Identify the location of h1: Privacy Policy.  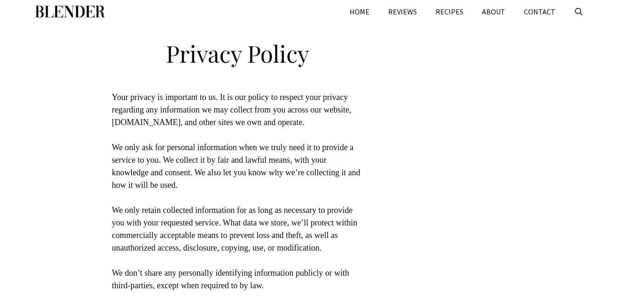
(238, 51).